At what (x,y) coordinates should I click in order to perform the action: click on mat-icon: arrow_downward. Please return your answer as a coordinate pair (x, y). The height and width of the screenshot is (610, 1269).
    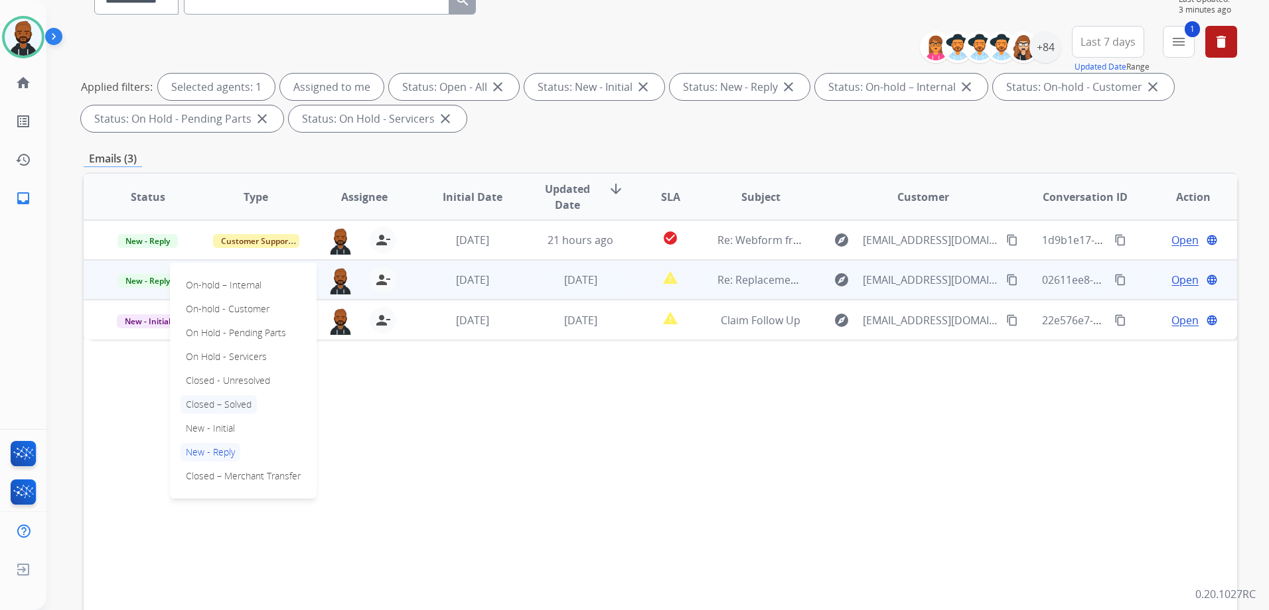
    Looking at the image, I should click on (616, 189).